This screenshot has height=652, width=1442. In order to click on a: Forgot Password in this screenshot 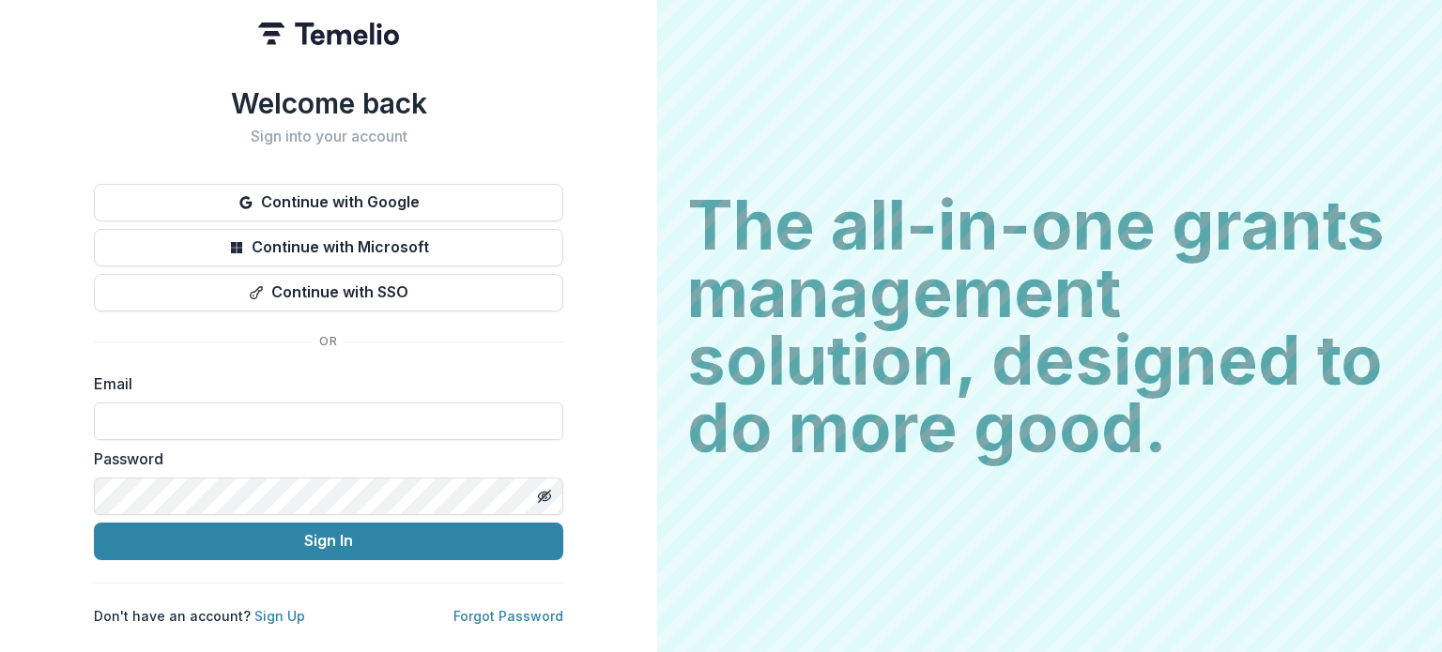, I will do `click(508, 616)`.